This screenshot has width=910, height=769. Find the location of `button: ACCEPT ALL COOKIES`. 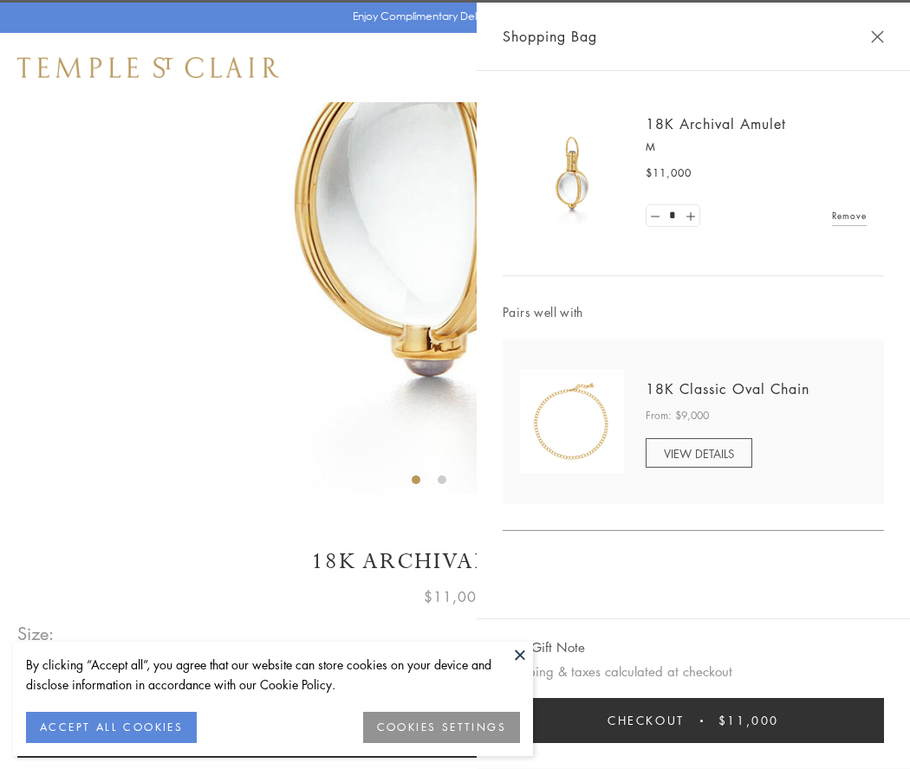

button: ACCEPT ALL COOKIES is located at coordinates (111, 728).